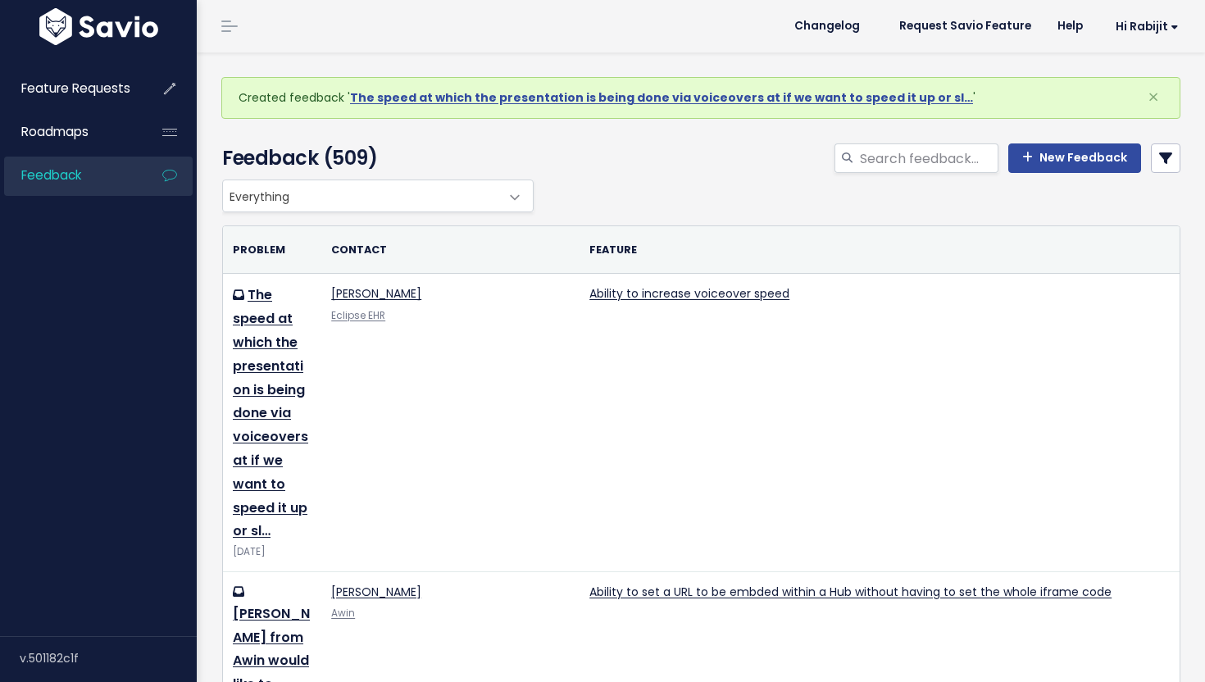  What do you see at coordinates (70, 132) in the screenshot?
I see `a: Roadmaps` at bounding box center [70, 132].